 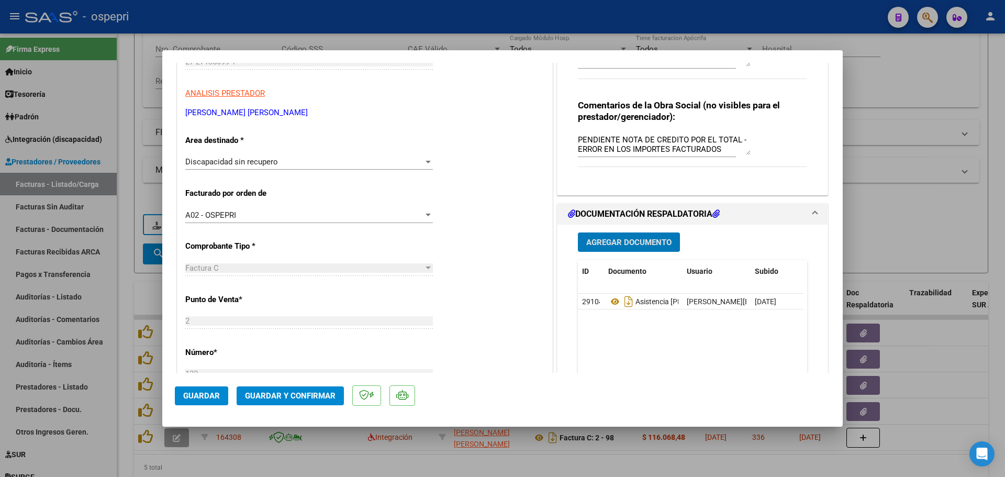 What do you see at coordinates (643, 271) in the screenshot?
I see `datatable-header-cell: Documento` at bounding box center [643, 271].